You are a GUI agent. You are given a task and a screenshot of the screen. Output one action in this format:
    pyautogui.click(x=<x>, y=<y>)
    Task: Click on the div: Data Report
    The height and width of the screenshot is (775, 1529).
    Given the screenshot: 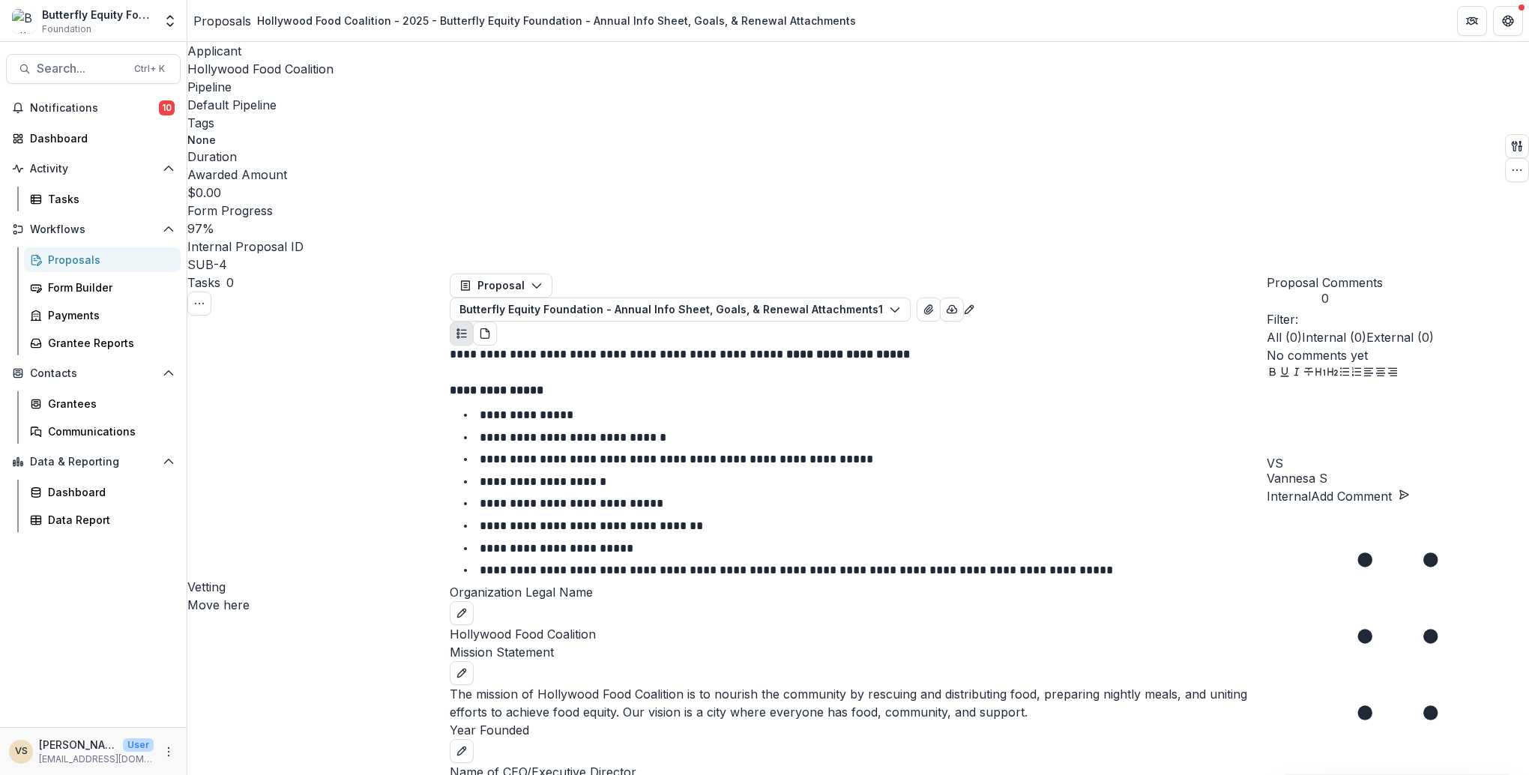 What is the action you would take?
    pyautogui.click(x=108, y=519)
    